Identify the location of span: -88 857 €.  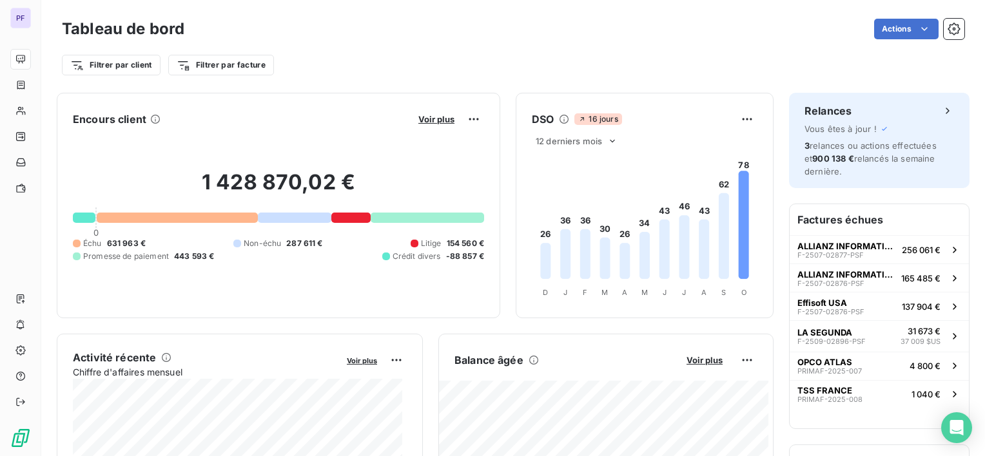
(465, 257).